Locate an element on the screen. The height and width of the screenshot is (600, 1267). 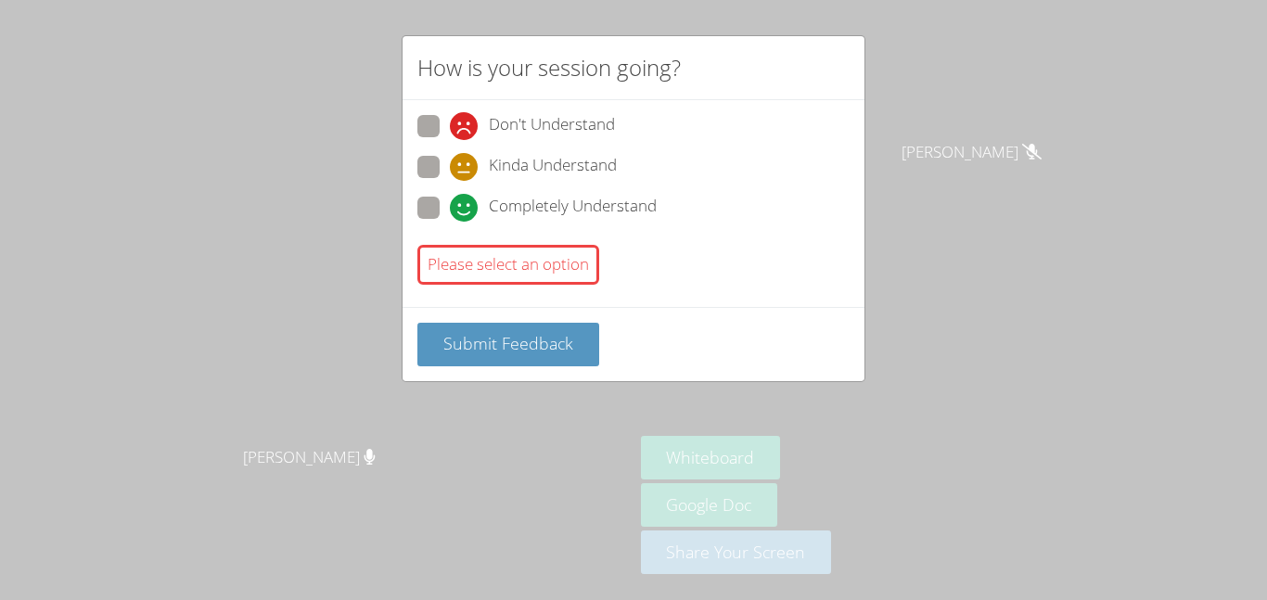
span: Don't Understand is located at coordinates (552, 126).